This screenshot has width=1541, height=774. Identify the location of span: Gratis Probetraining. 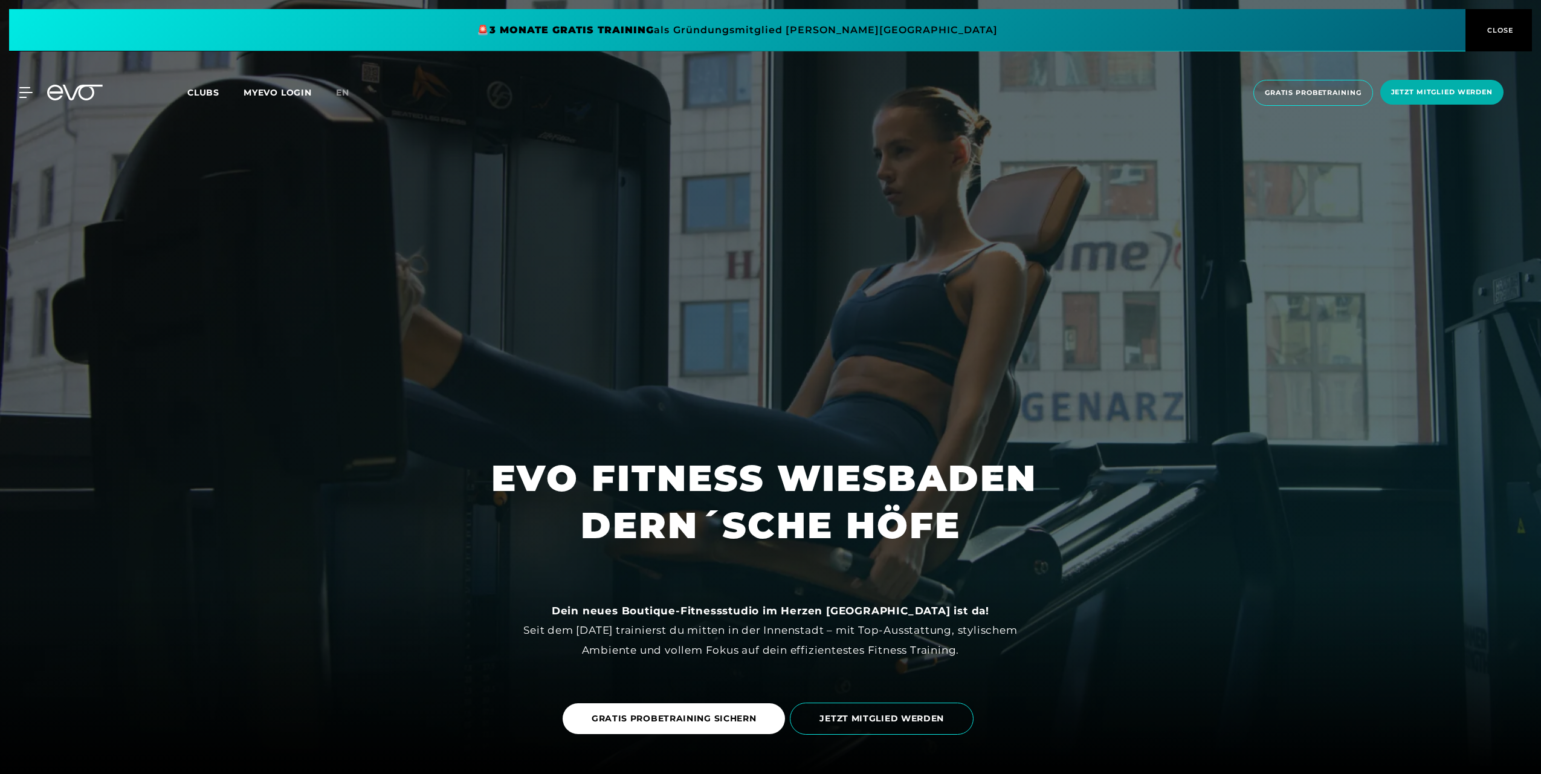
(1313, 92).